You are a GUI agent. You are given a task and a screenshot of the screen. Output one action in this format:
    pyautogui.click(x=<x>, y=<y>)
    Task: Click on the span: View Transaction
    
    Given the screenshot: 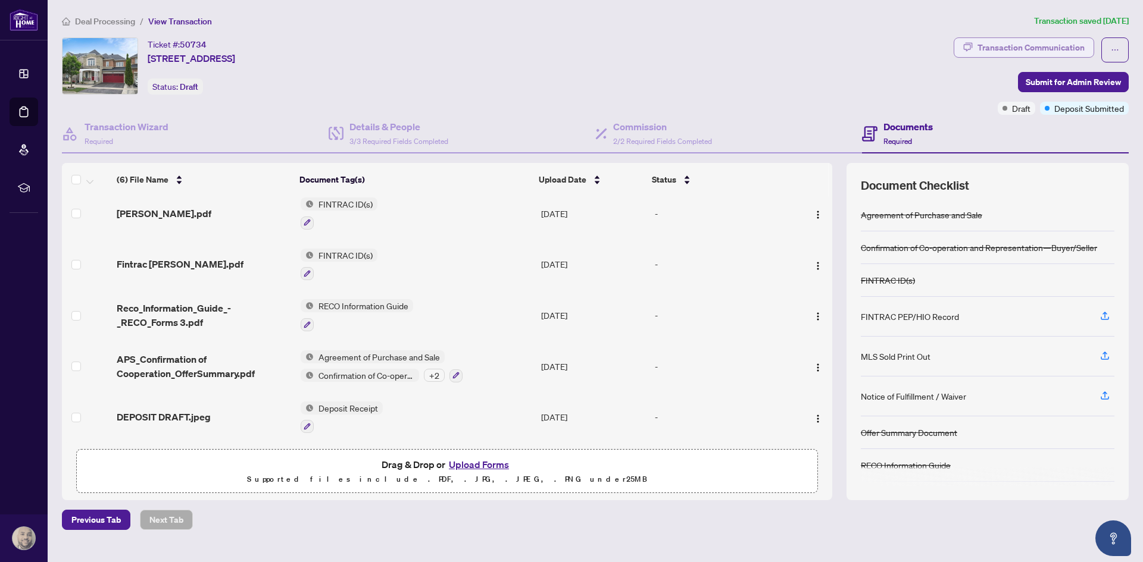 What is the action you would take?
    pyautogui.click(x=180, y=21)
    